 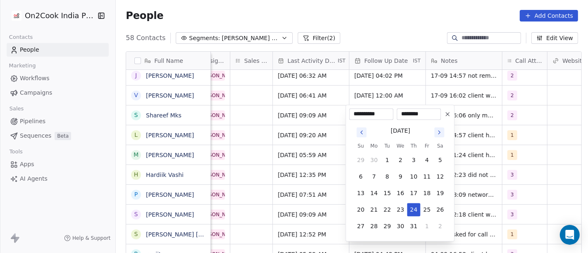 I want to click on button: 15, so click(x=388, y=193).